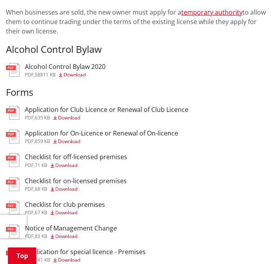 Image resolution: width=278 pixels, height=264 pixels. What do you see at coordinates (41, 189) in the screenshot?
I see `span: 68 KB` at bounding box center [41, 189].